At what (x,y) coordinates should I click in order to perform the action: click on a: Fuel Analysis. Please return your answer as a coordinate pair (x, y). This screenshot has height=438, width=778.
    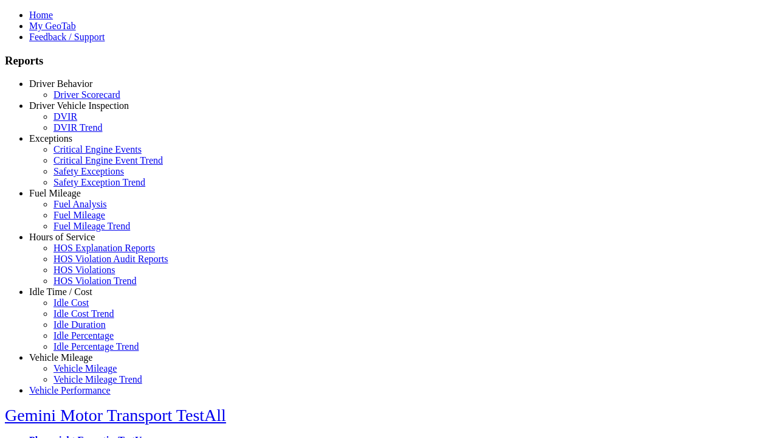
    Looking at the image, I should click on (80, 204).